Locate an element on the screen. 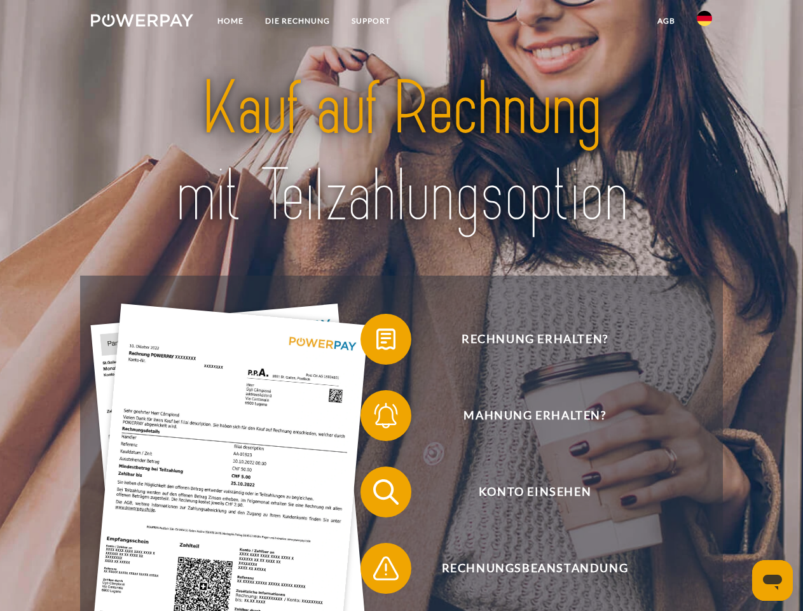 Image resolution: width=803 pixels, height=611 pixels. span: Rechnungsbeanstandung is located at coordinates (535, 568).